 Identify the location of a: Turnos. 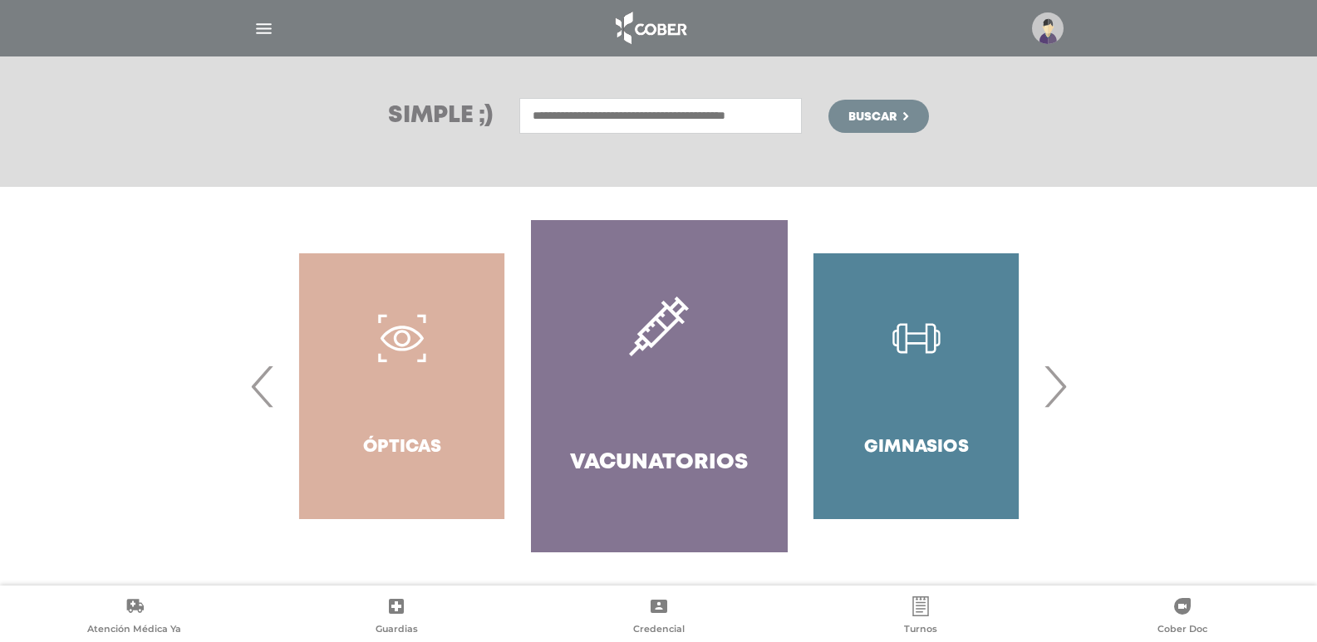
(920, 617).